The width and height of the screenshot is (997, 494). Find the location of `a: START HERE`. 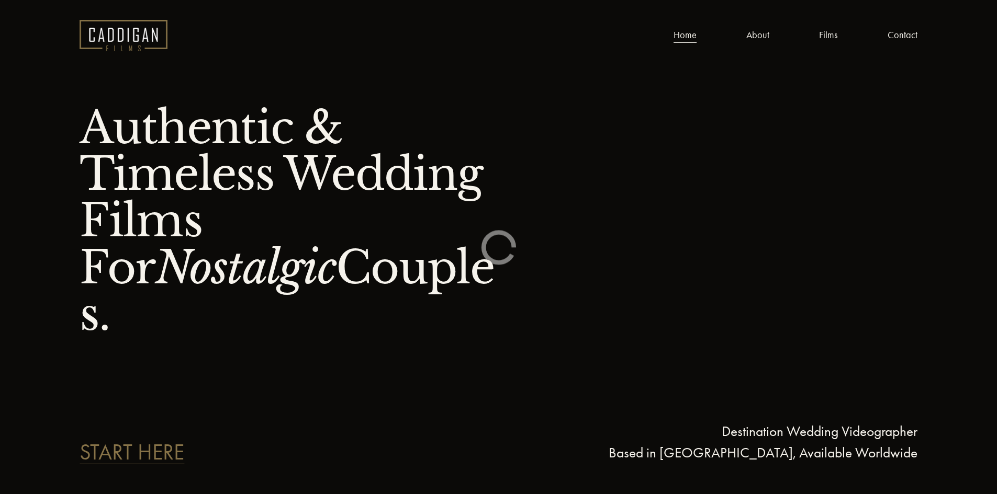

a: START HERE is located at coordinates (132, 453).